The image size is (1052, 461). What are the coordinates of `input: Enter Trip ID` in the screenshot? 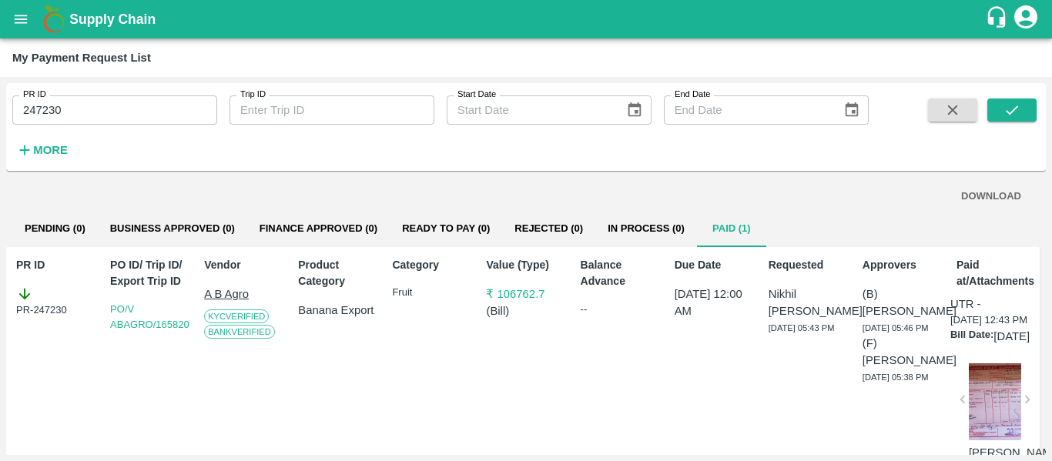 It's located at (332, 110).